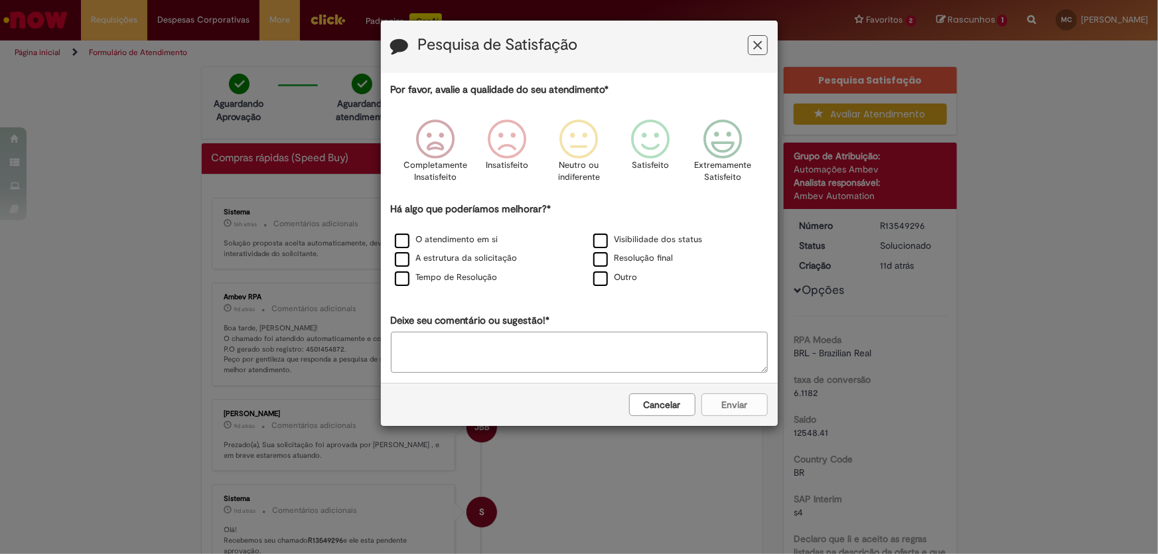 The height and width of the screenshot is (554, 1158). I want to click on label: Visibilidade dos status, so click(648, 240).